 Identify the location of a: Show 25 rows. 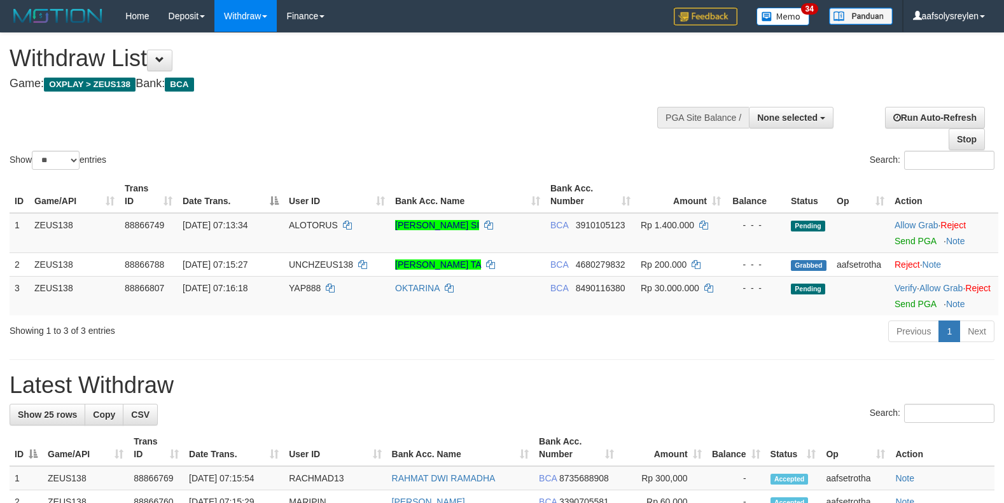
(47, 415).